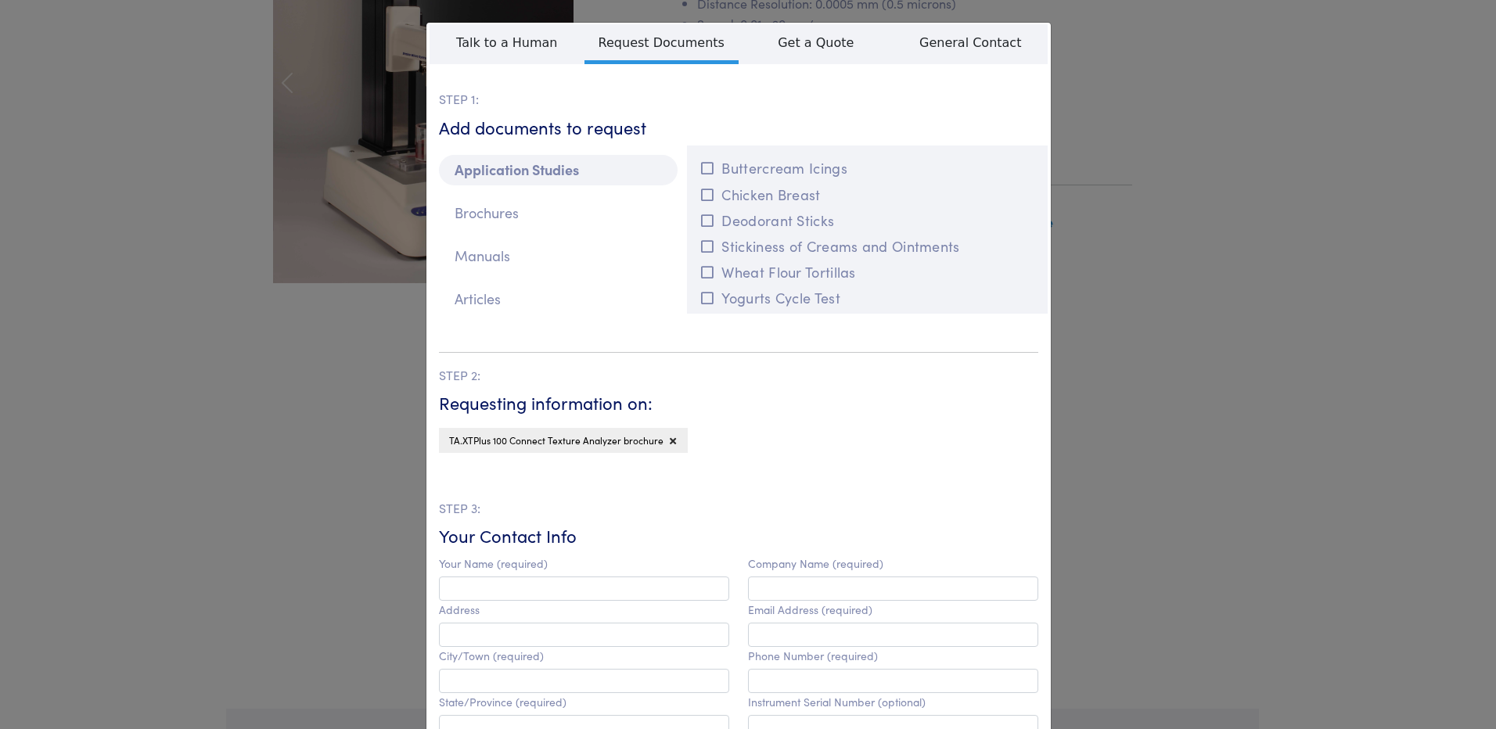  Describe the element at coordinates (867, 246) in the screenshot. I see `button: Stickiness of Creams and Ointments` at that location.